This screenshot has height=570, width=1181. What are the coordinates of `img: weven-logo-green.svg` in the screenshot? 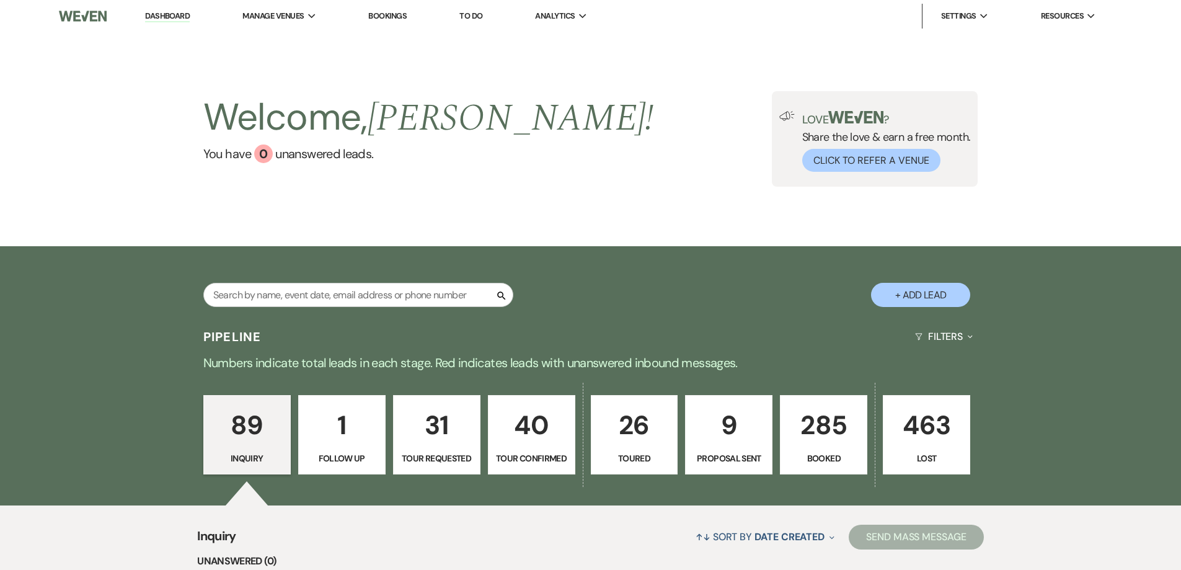 It's located at (856, 117).